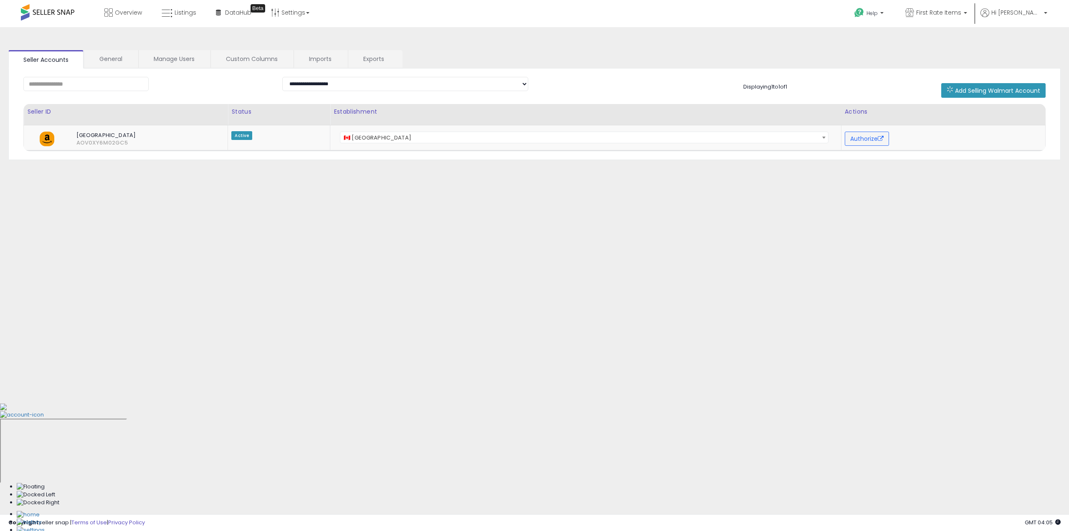  Describe the element at coordinates (47, 139) in the screenshot. I see `img: amazon.png` at that location.